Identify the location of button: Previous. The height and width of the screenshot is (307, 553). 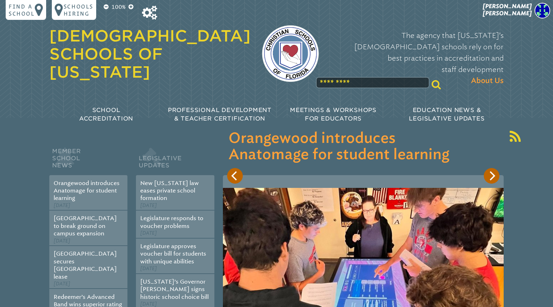
(235, 176).